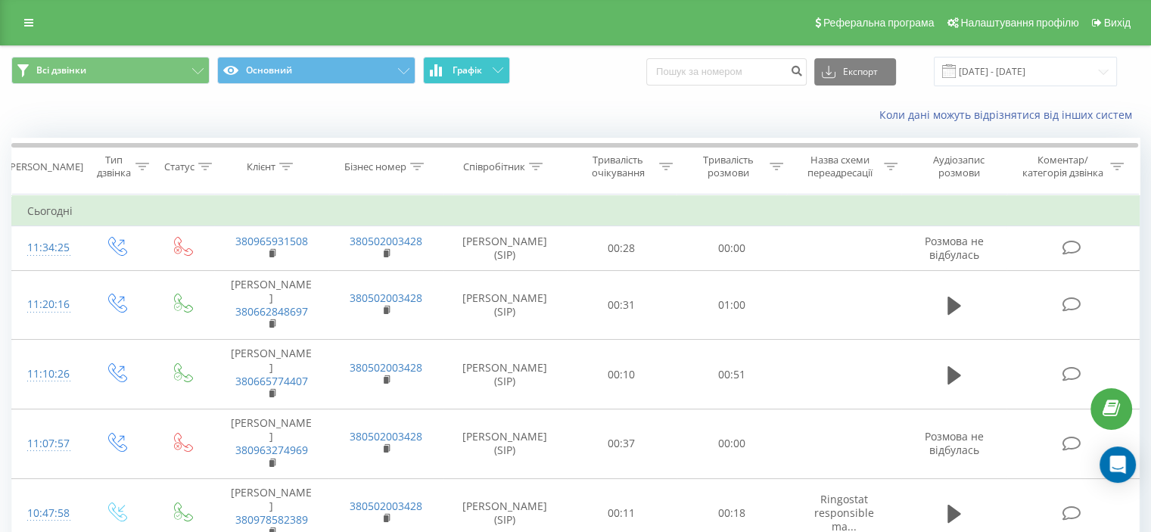 The height and width of the screenshot is (532, 1151). Describe the element at coordinates (316, 70) in the screenshot. I see `button: Основний` at that location.